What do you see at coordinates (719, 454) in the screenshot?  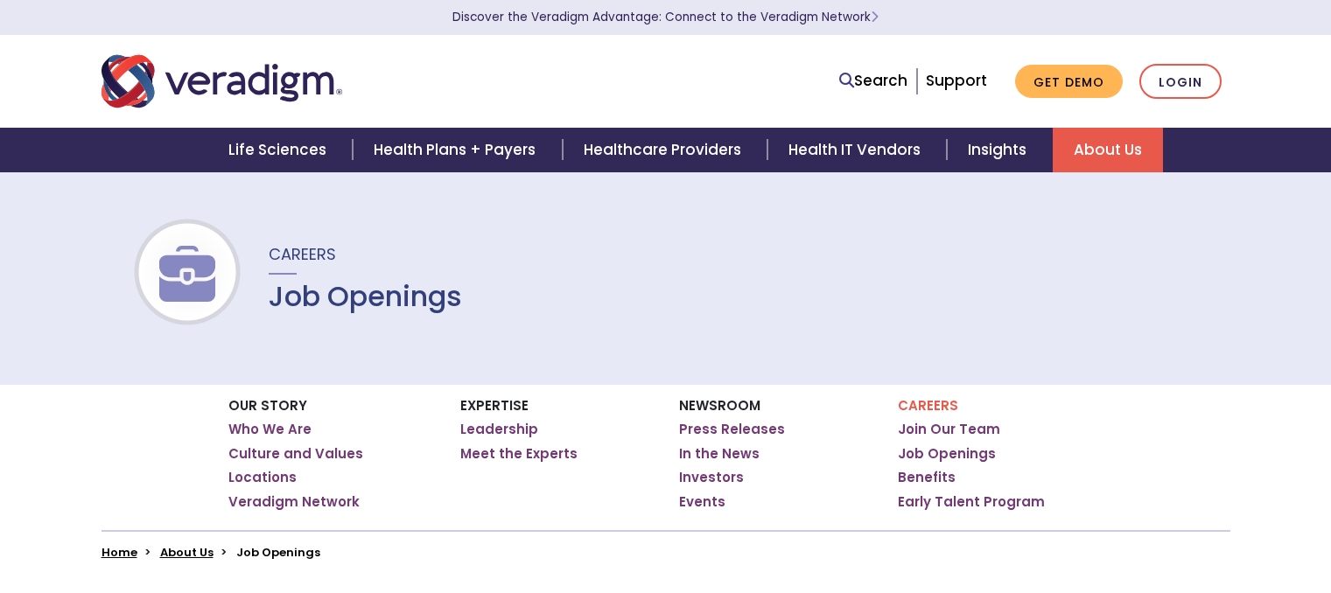 I see `a: In the News` at bounding box center [719, 454].